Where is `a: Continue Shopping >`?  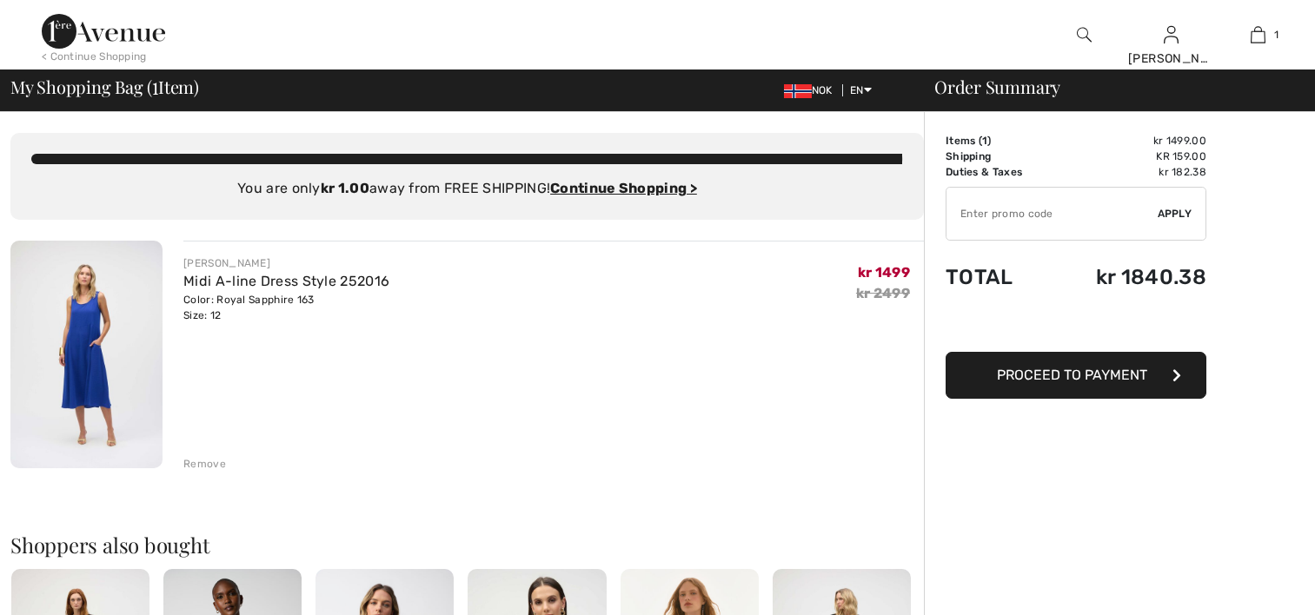
a: Continue Shopping > is located at coordinates (623, 188).